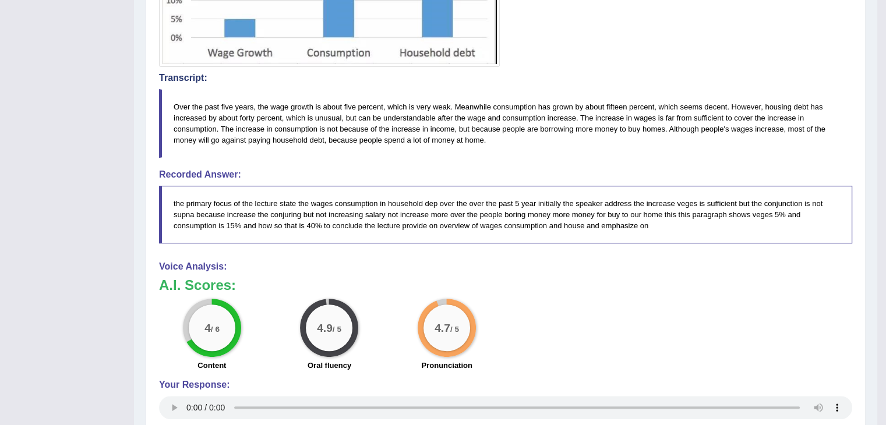 The image size is (886, 425). Describe the element at coordinates (506, 175) in the screenshot. I see `h4: Recorded Answer:` at that location.